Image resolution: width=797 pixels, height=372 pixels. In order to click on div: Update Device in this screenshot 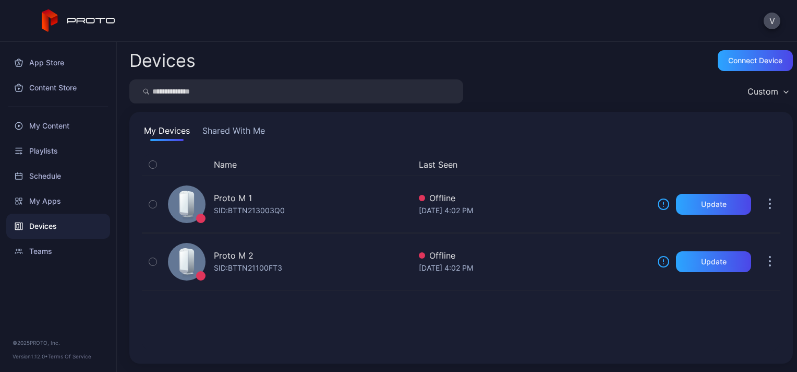, I will do `click(700, 164)`.